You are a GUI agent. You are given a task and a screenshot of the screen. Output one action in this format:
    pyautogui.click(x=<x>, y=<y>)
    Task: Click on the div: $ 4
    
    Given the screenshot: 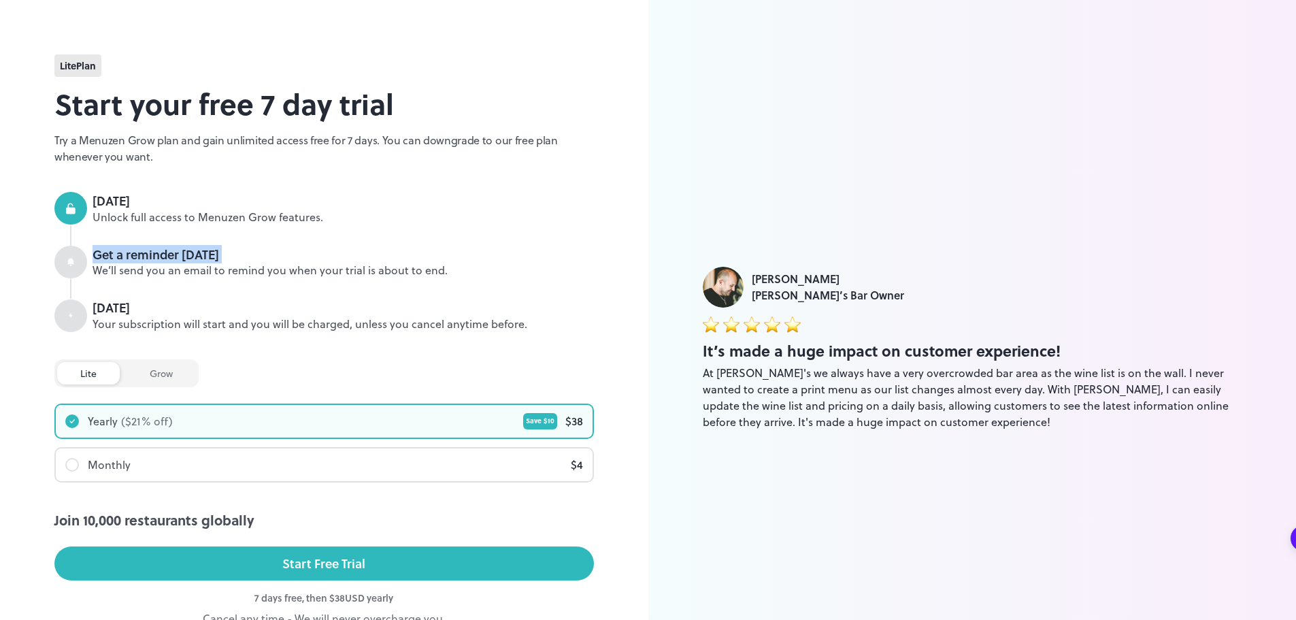 What is the action you would take?
    pyautogui.click(x=577, y=465)
    